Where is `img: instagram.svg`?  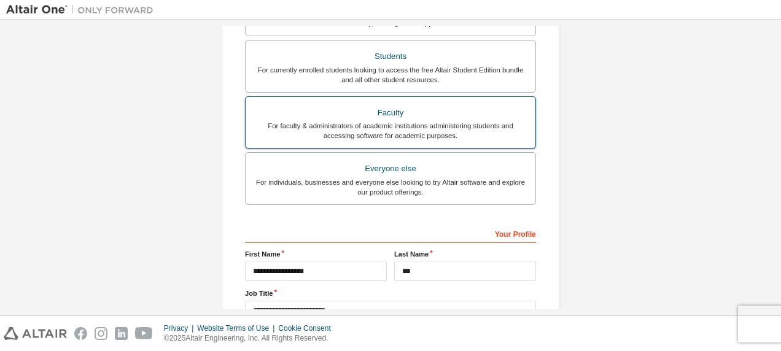 img: instagram.svg is located at coordinates (101, 333).